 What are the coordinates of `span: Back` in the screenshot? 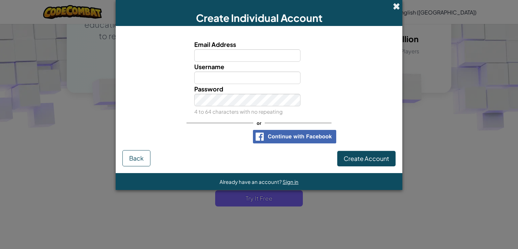 It's located at (136, 158).